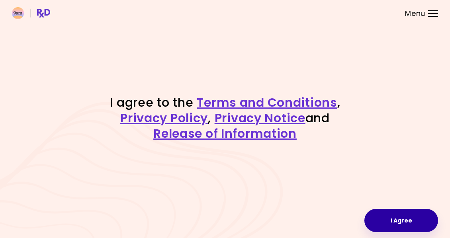 The height and width of the screenshot is (238, 450). Describe the element at coordinates (164, 118) in the screenshot. I see `a: Privacy Policy` at that location.